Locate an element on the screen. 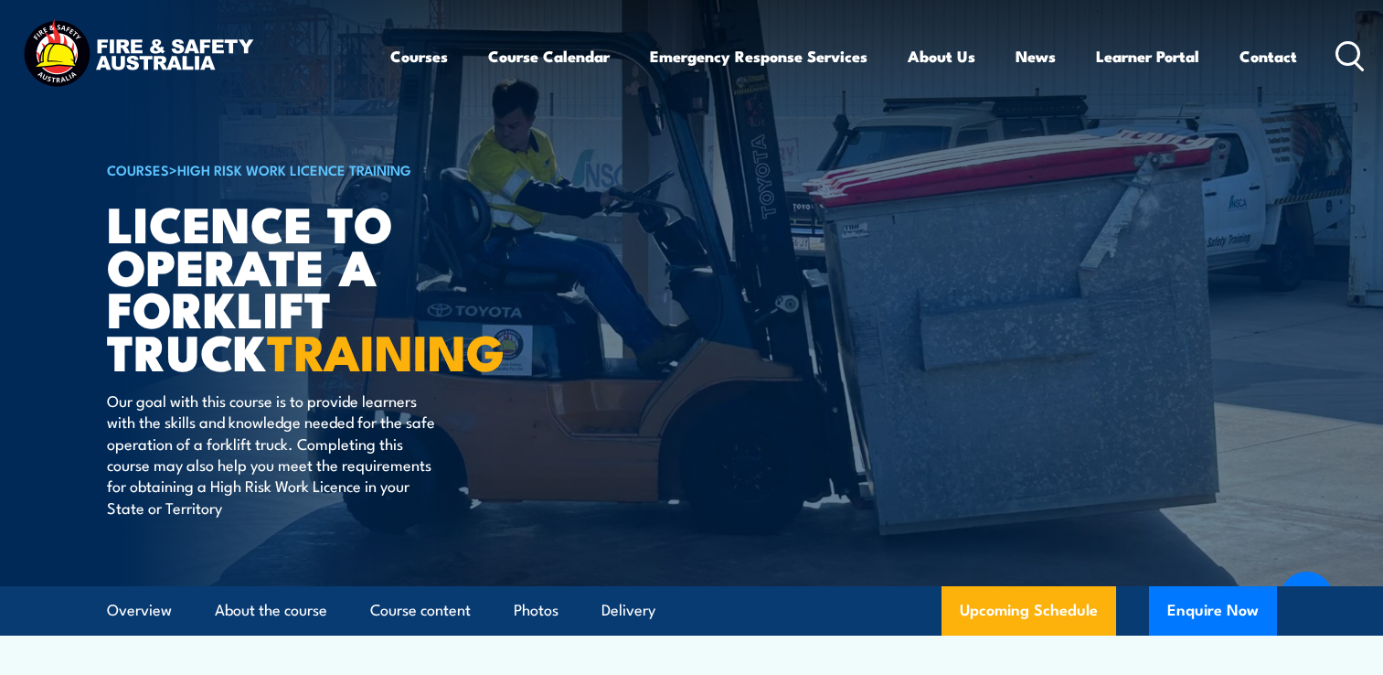  a: Overview is located at coordinates (139, 610).